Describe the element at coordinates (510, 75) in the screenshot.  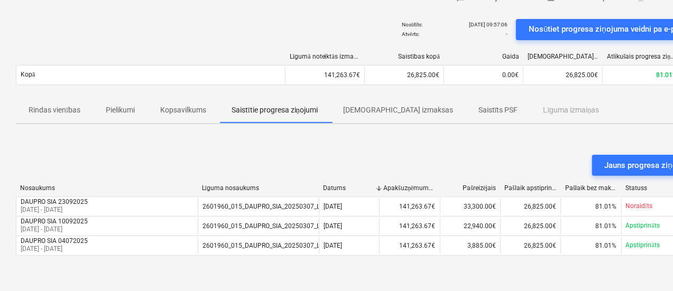
I see `span: 0.00€` at that location.